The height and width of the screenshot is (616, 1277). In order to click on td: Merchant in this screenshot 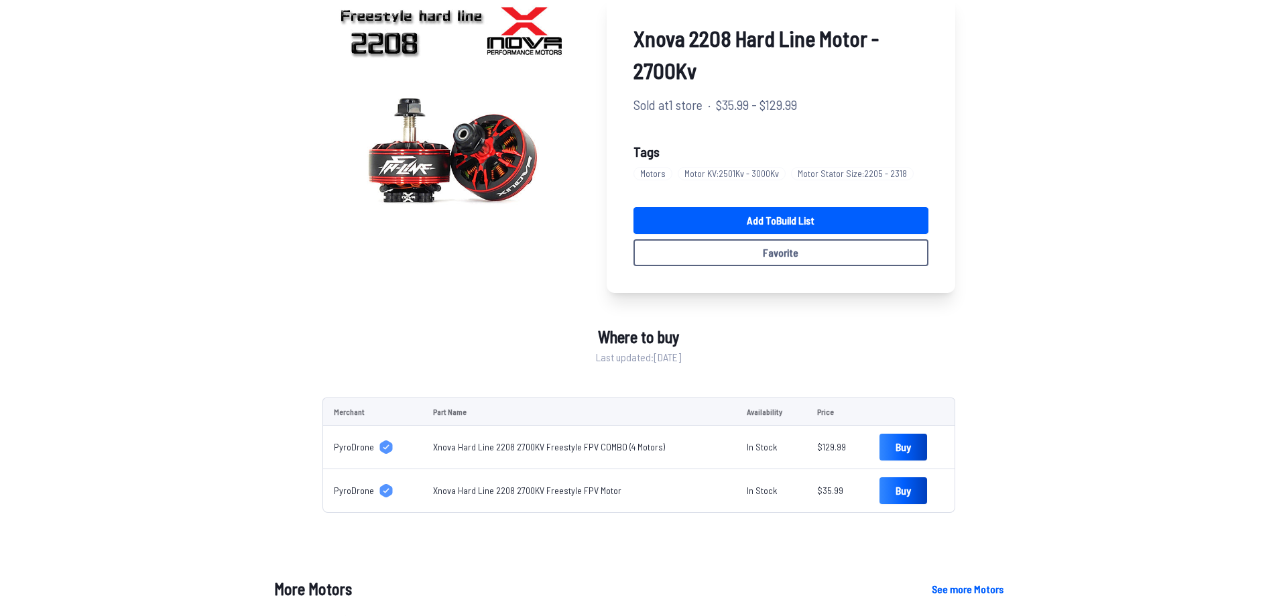, I will do `click(373, 412)`.